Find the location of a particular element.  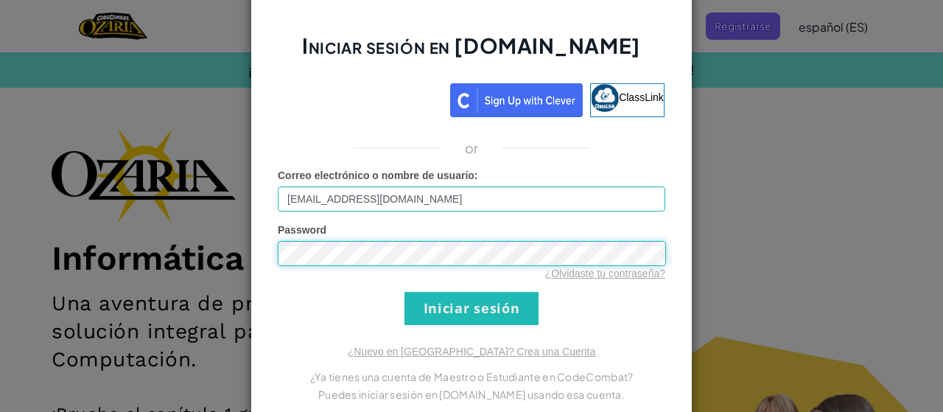

span: Correo electrónico o nombre de usuario is located at coordinates (376, 175).